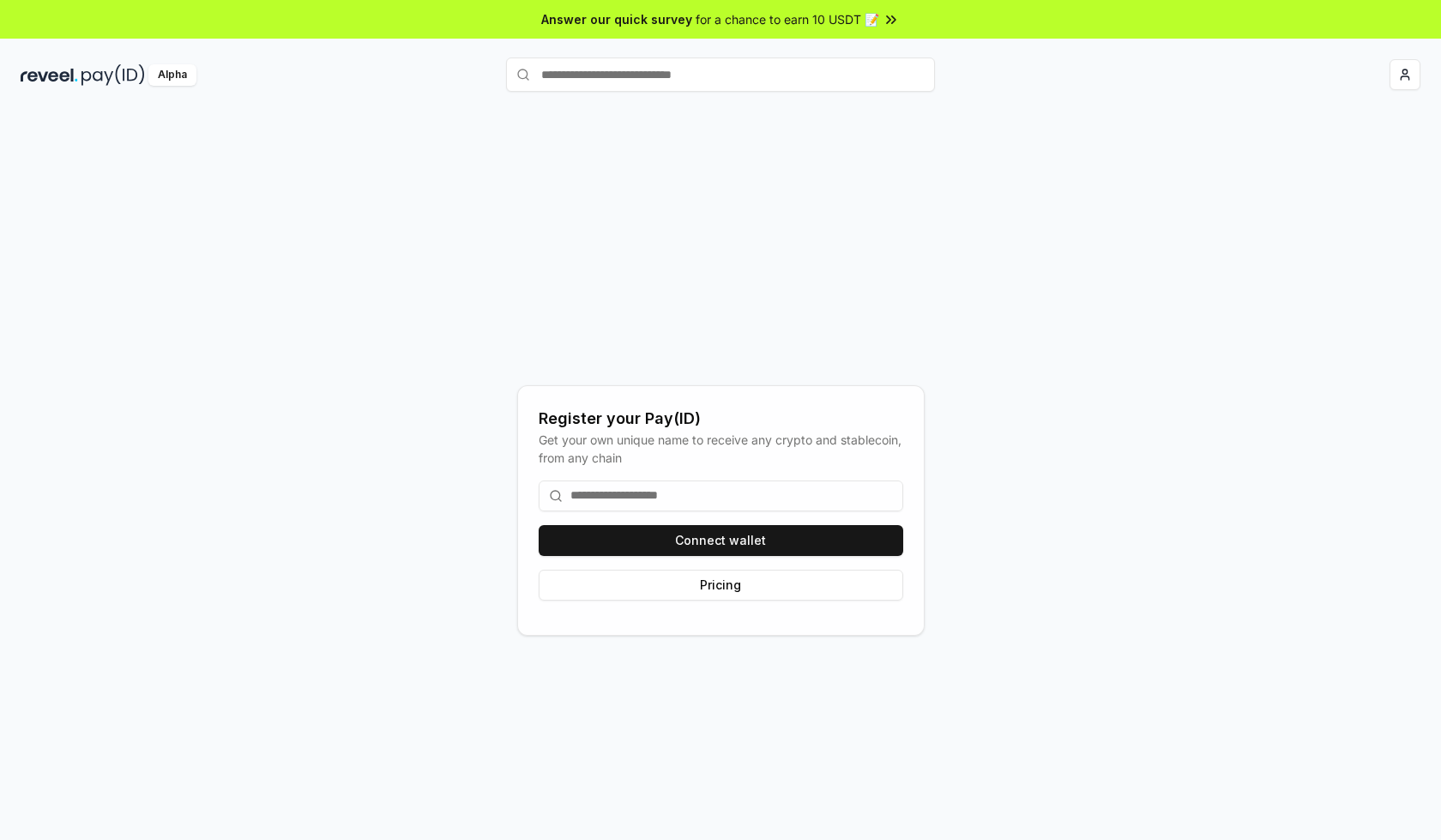 The width and height of the screenshot is (1441, 840). Describe the element at coordinates (172, 75) in the screenshot. I see `div: Alpha` at that location.